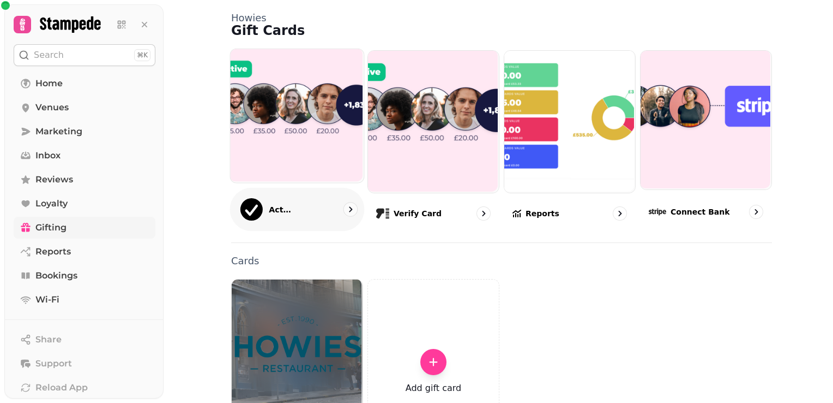 The height and width of the screenshot is (403, 833). I want to click on p: Add gift card, so click(434, 388).